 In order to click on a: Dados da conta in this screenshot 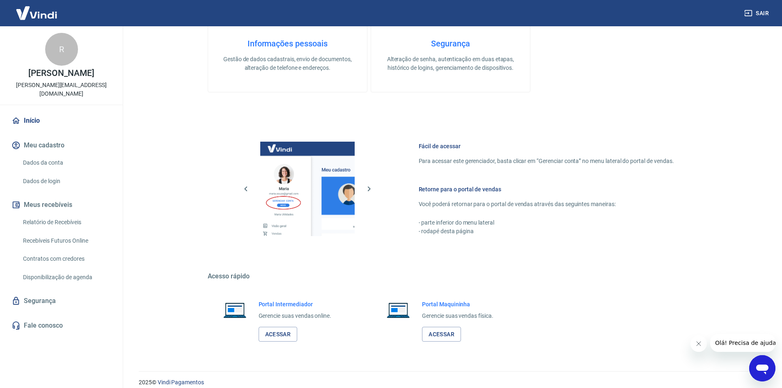, I will do `click(66, 163)`.